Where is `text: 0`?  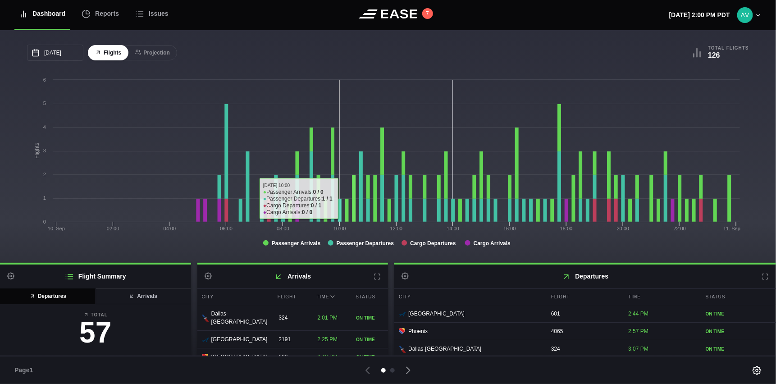
text: 0 is located at coordinates (45, 222).